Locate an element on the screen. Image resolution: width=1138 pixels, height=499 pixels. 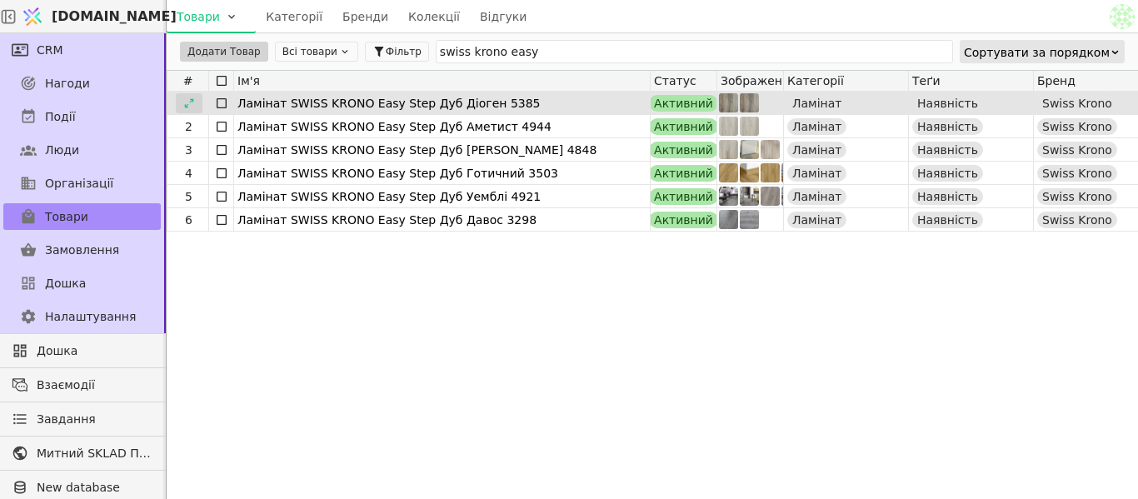
div: 6 is located at coordinates (188, 220).